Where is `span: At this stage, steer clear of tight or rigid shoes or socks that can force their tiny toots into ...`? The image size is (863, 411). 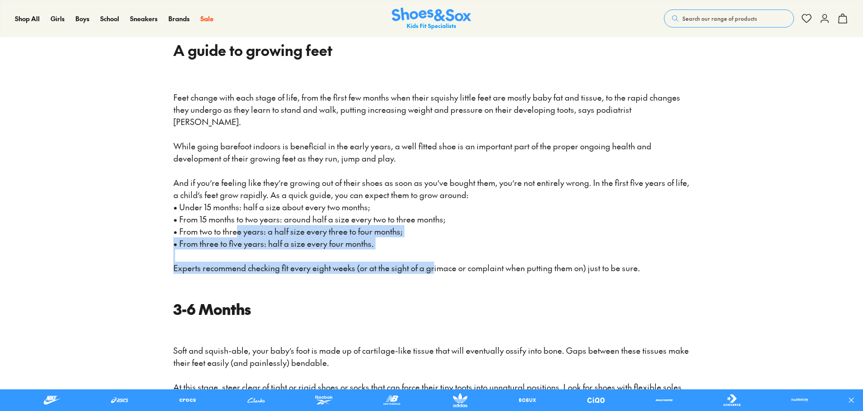
span: At this stage, steer clear of tight or rigid shoes or socks that can force their tiny toots into ... is located at coordinates (428, 393).